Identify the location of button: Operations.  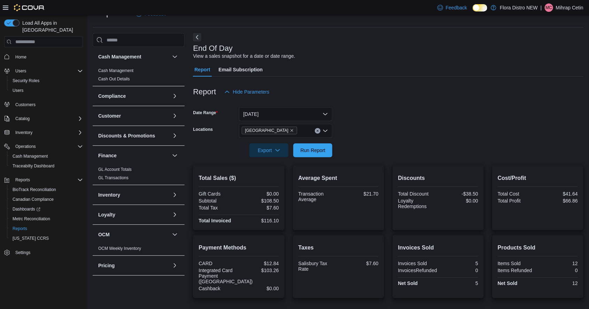
(44, 147).